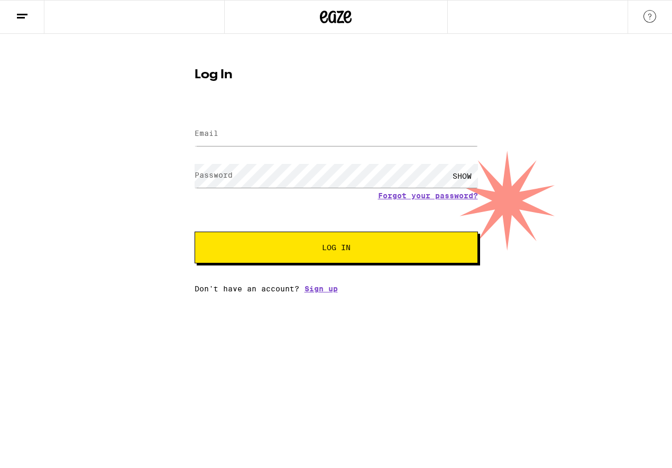  I want to click on label: Password, so click(214, 175).